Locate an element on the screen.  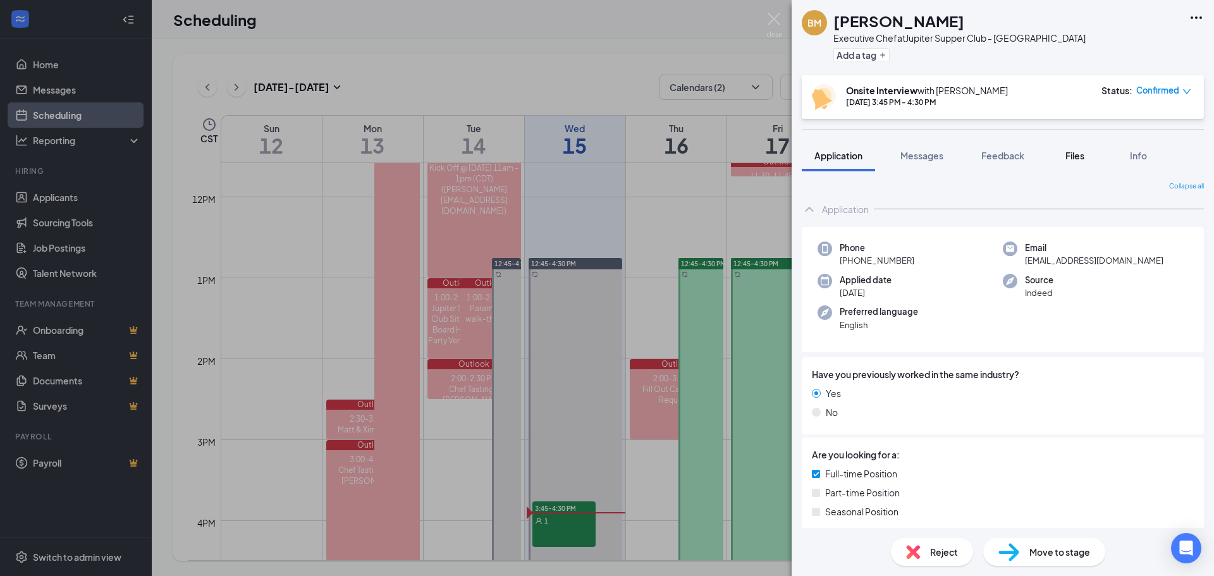
span: Part-time Position is located at coordinates (863, 493).